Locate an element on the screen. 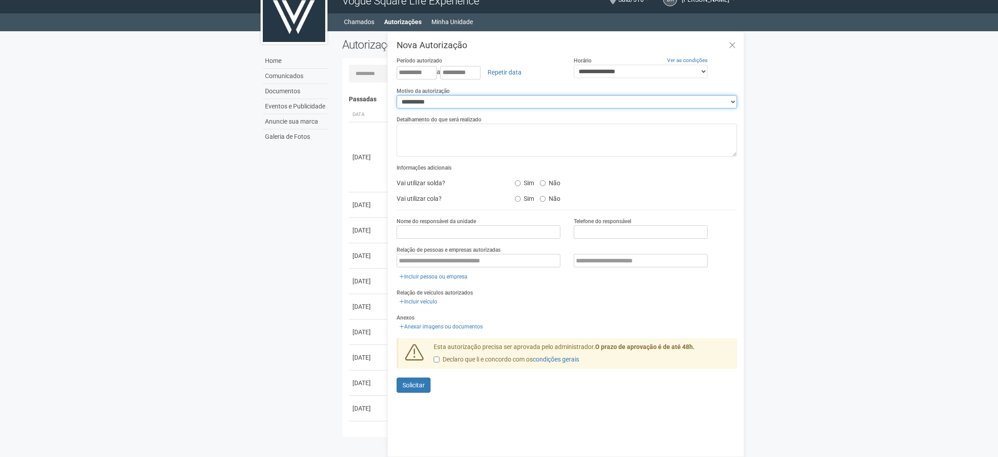 The height and width of the screenshot is (457, 998). label: Relação de veículos autorizados is located at coordinates (435, 293).